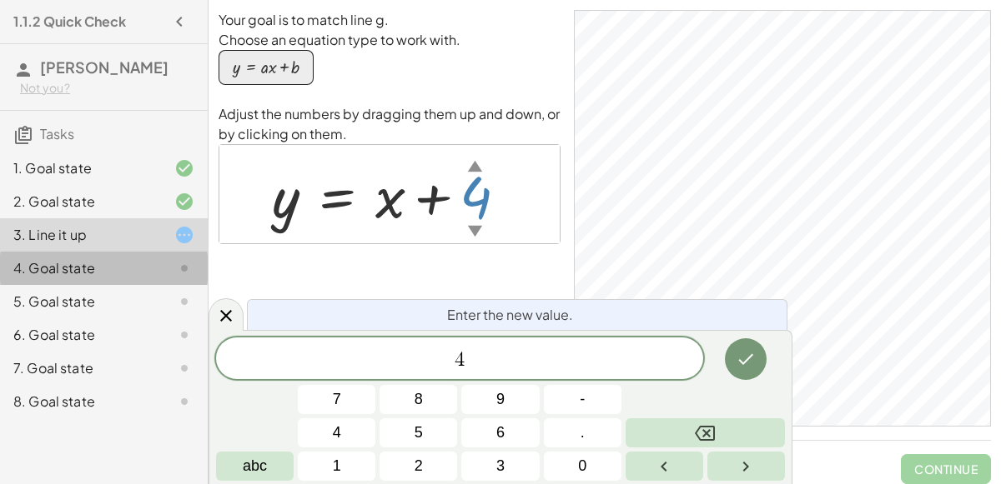  I want to click on button: 8, so click(418, 399).